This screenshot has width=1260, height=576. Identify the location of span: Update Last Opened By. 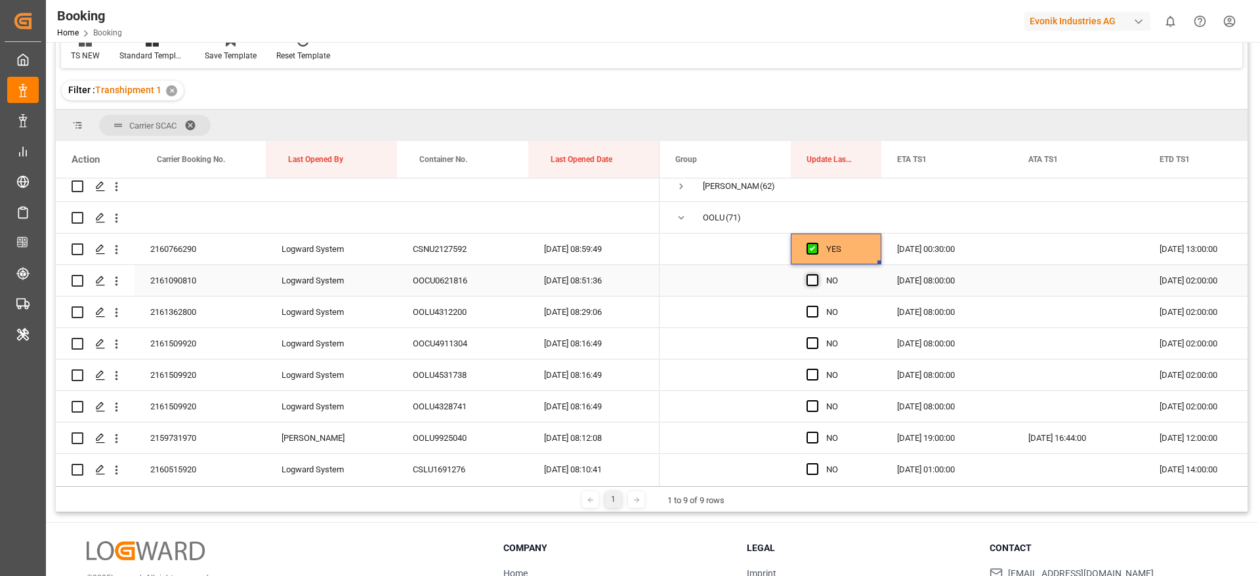
(830, 159).